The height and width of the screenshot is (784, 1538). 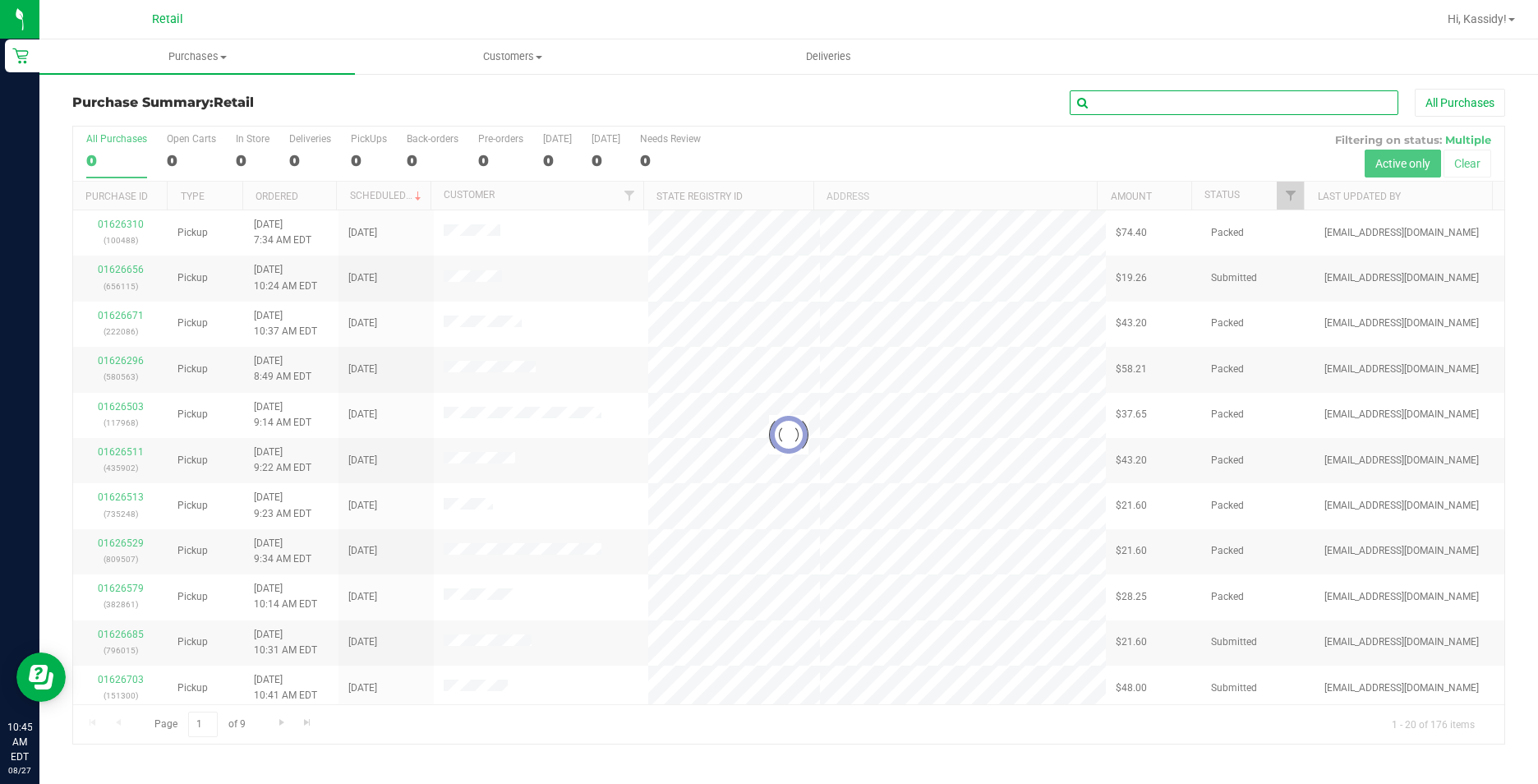 What do you see at coordinates (197, 57) in the screenshot?
I see `span: Purchases` at bounding box center [197, 57].